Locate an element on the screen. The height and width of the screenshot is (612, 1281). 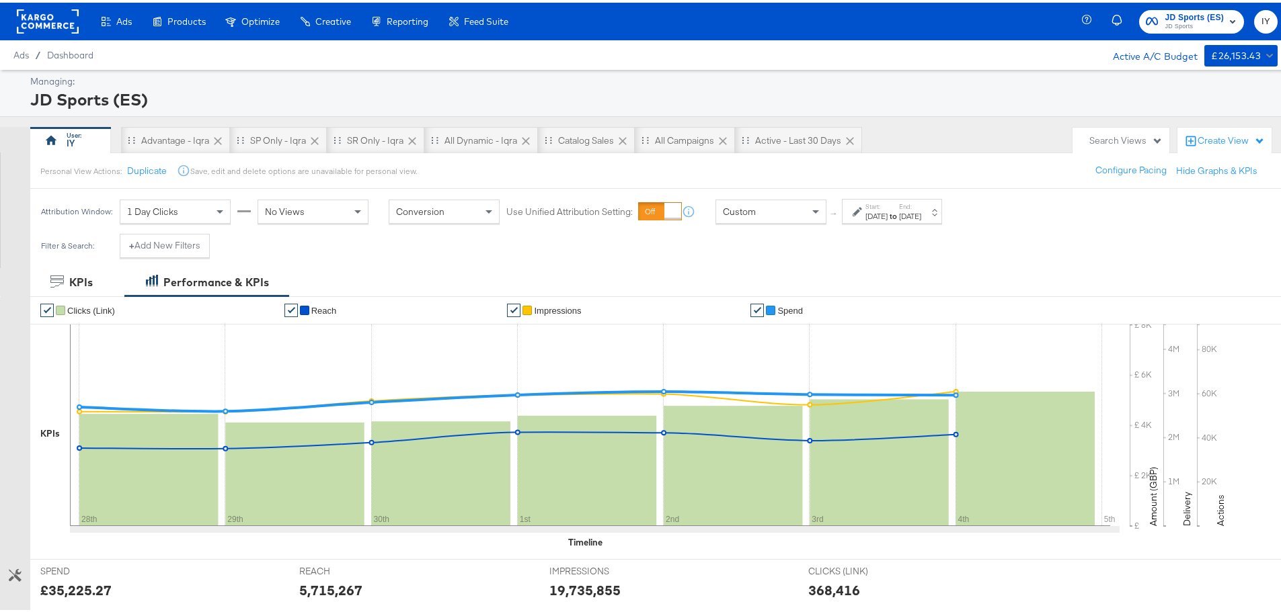
button: JD Sports (ES)JD Sports is located at coordinates (1191, 19).